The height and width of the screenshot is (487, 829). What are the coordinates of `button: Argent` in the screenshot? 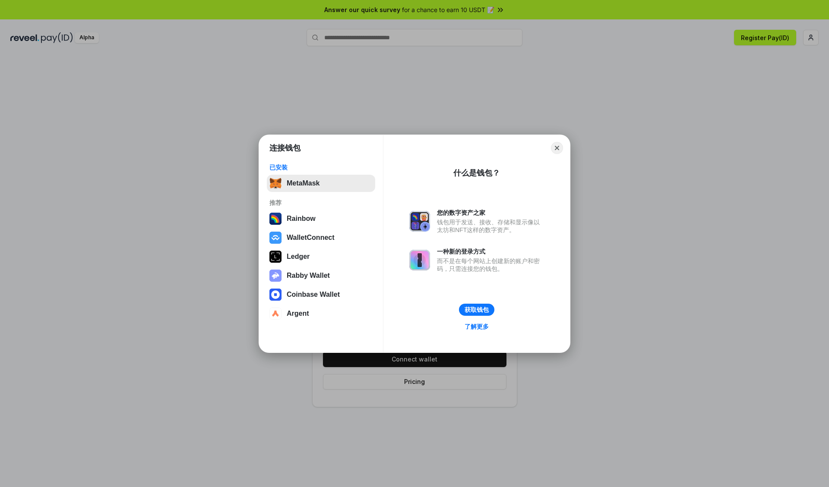 It's located at (321, 314).